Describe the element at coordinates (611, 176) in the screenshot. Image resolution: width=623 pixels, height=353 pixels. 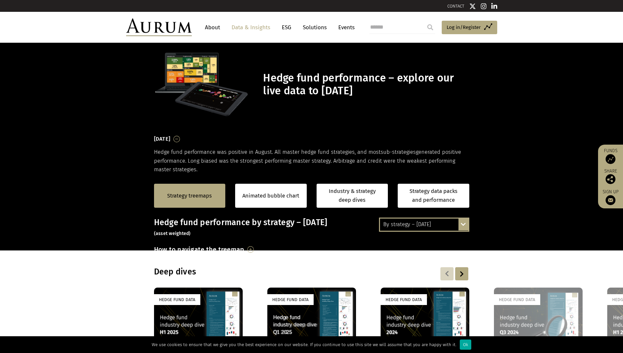
I see `div: Share` at that location.